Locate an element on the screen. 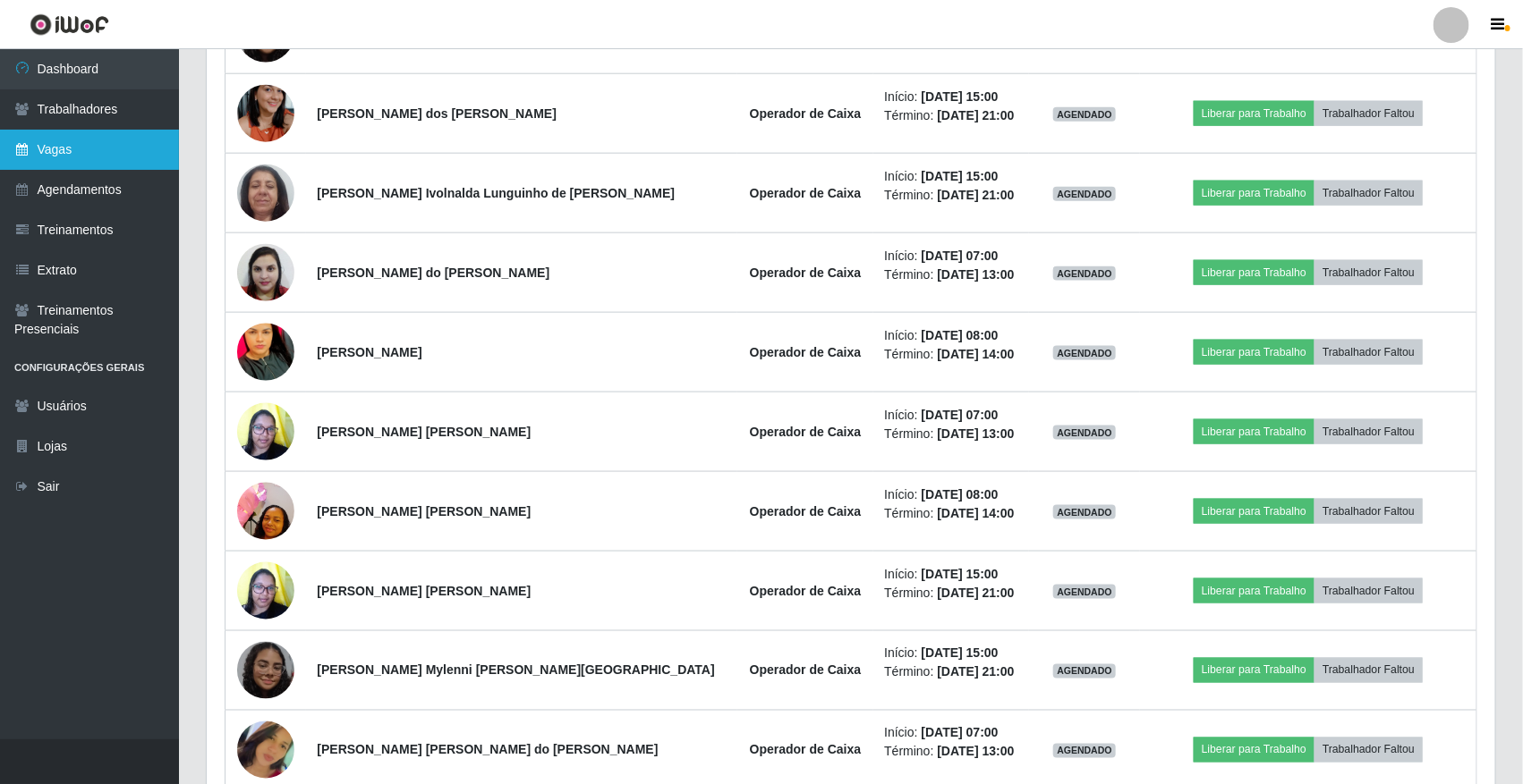 Image resolution: width=1523 pixels, height=784 pixels. img: 1682003136750.jpeg is located at coordinates (266, 271).